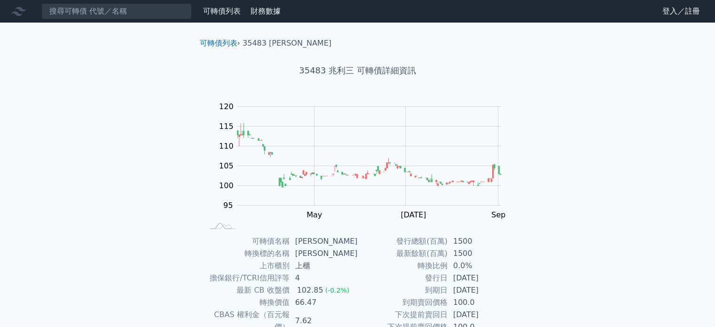  I want to click on td: 下次提前賣回日, so click(402, 315).